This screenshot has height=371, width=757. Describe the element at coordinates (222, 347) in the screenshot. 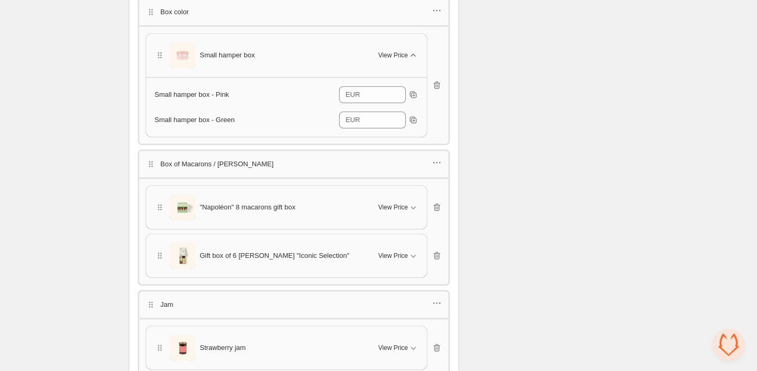

I see `span: Strawberry jam` at that location.